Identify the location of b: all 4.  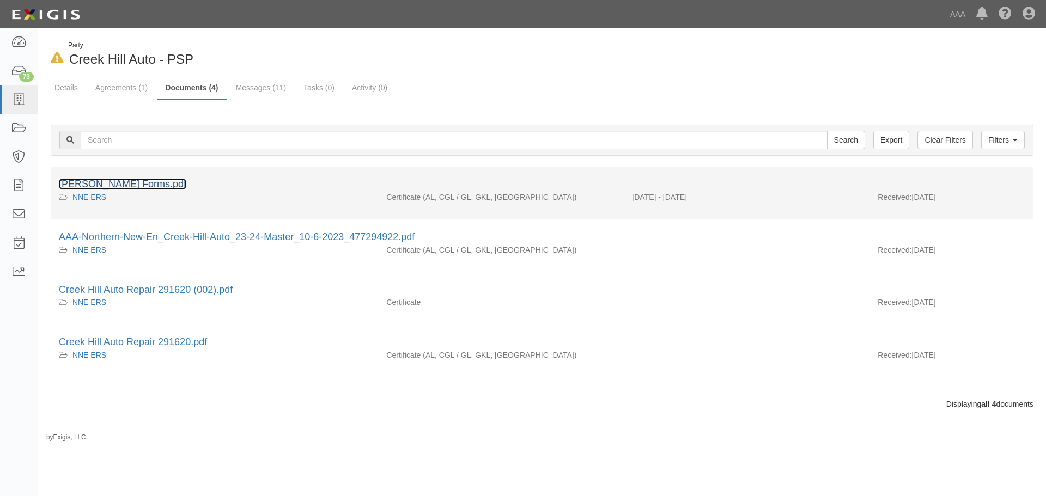
(988, 404).